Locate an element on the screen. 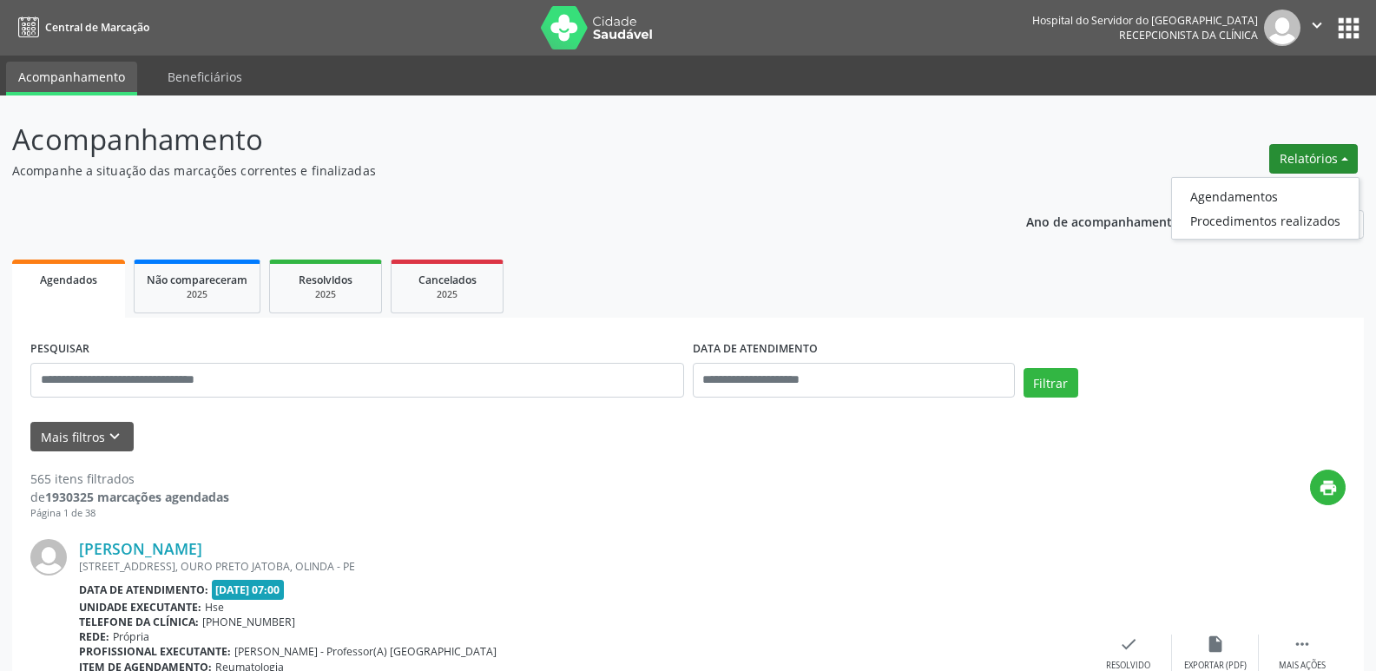 The height and width of the screenshot is (671, 1376). button: Relatórios is located at coordinates (1314, 159).